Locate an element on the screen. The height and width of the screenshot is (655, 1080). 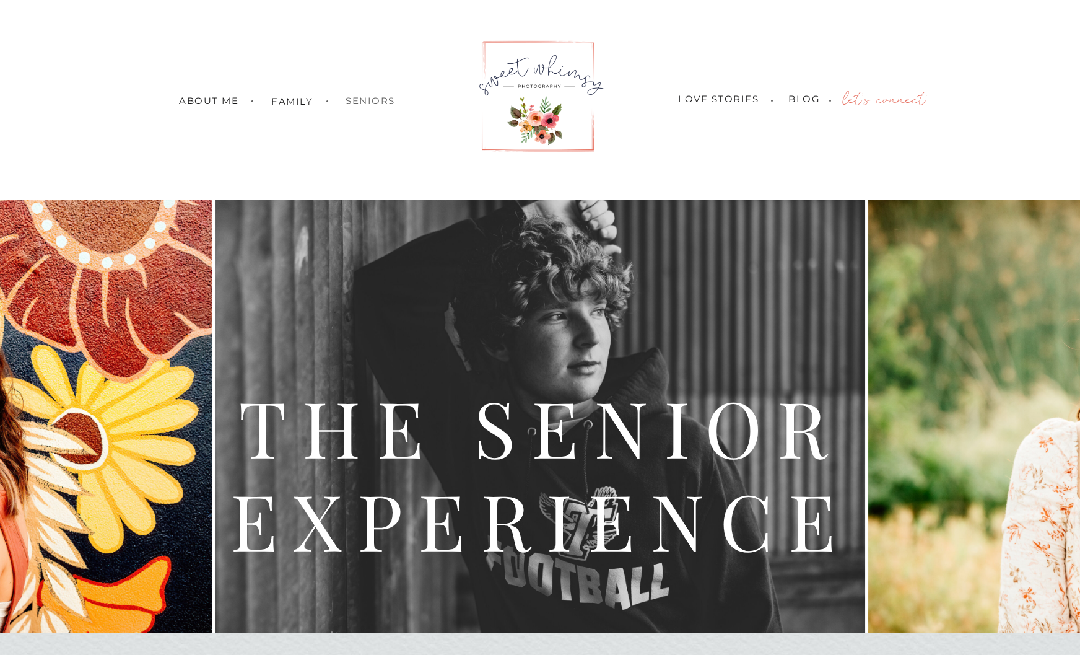
nav: love stories is located at coordinates (718, 100).